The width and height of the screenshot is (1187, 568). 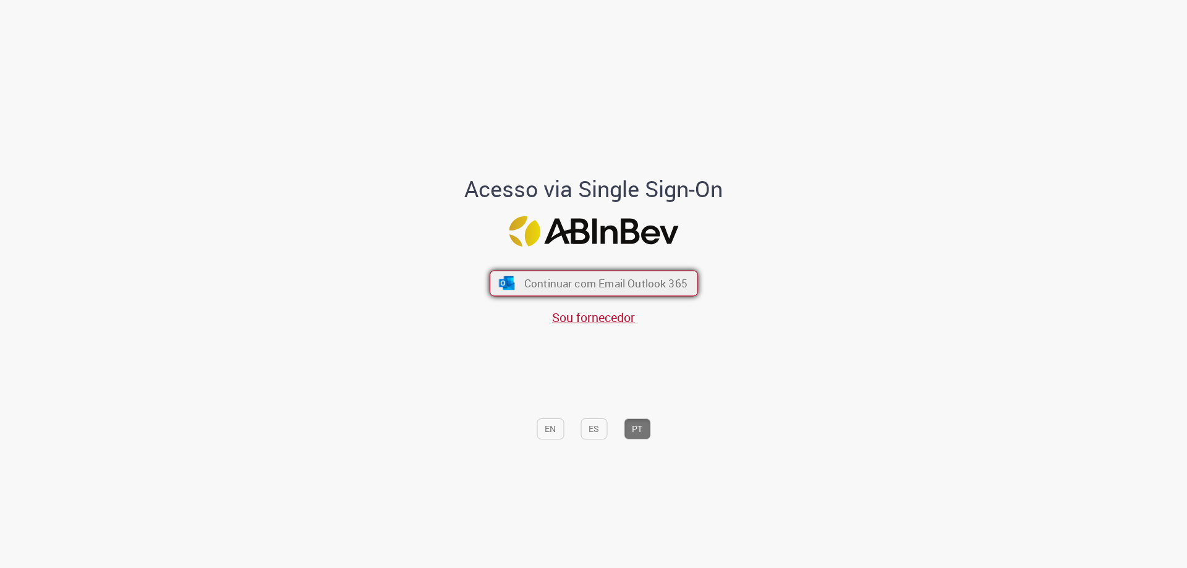 I want to click on button: ícone Azure/Microsoft 360 Continuar com Email Outlook 365, so click(x=594, y=284).